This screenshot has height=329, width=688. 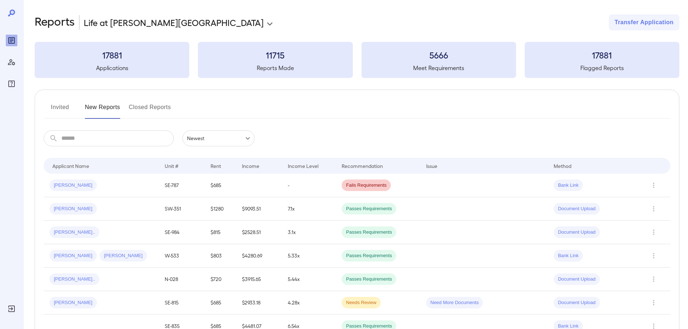 What do you see at coordinates (259, 256) in the screenshot?
I see `td: $4280.69` at bounding box center [259, 256].